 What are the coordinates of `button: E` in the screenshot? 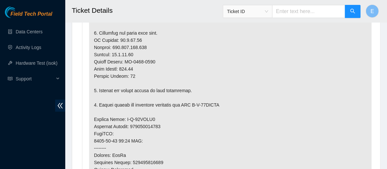 It's located at (372, 11).